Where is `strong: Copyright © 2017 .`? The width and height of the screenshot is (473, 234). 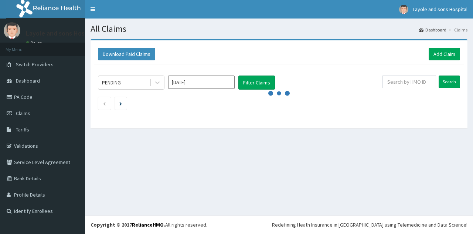
strong: Copyright © 2017 . is located at coordinates (128, 224).